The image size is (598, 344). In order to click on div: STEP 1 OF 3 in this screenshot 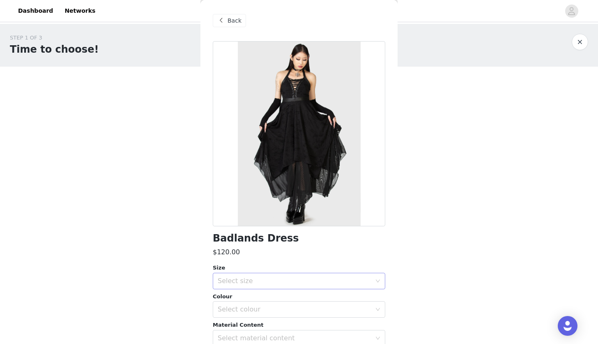, I will do `click(54, 38)`.